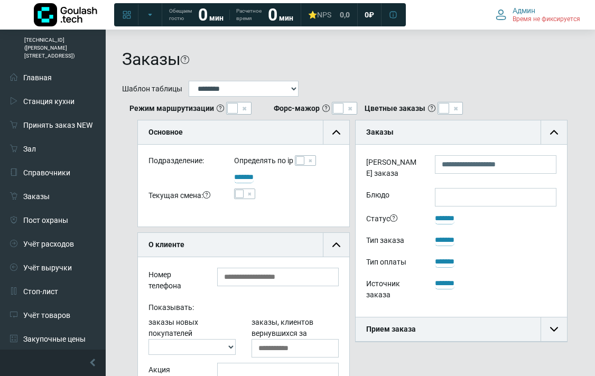 The image size is (595, 376). What do you see at coordinates (392, 291) in the screenshot?
I see `div: Источник заказа` at bounding box center [392, 291].